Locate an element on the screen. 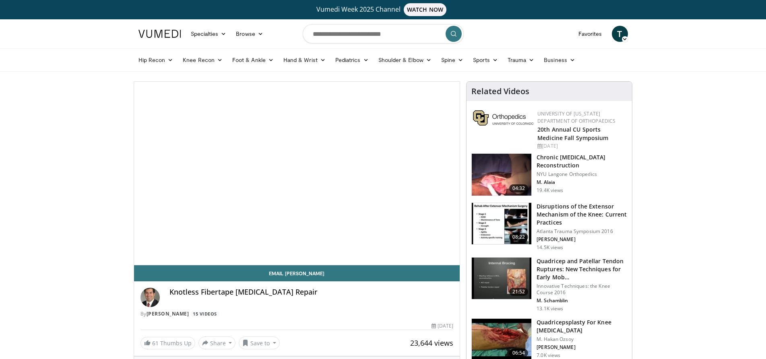 This screenshot has height=359, width=766. span: 06:54 is located at coordinates (519, 353).